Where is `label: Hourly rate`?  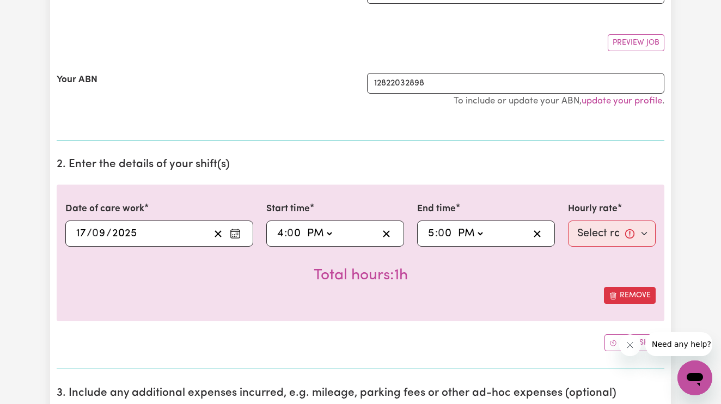 label: Hourly rate is located at coordinates (593, 209).